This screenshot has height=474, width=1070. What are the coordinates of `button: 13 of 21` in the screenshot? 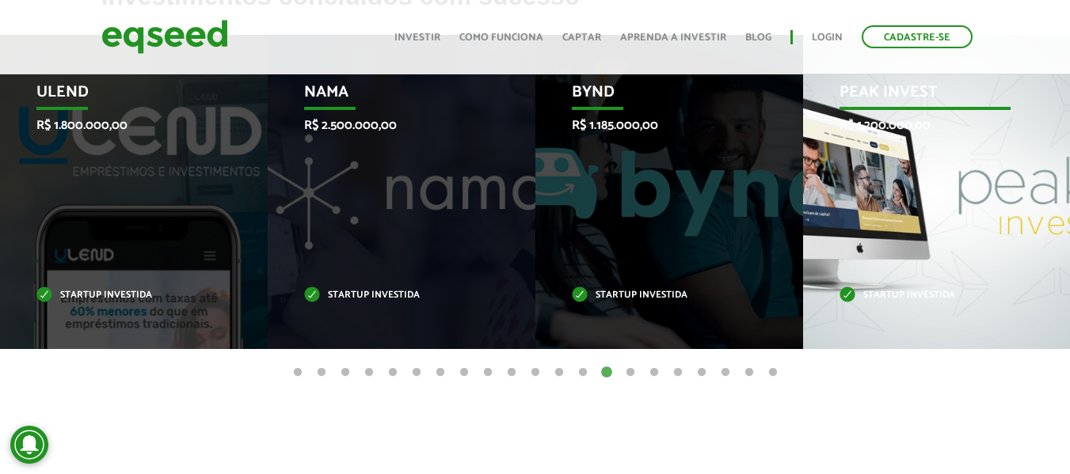 It's located at (583, 373).